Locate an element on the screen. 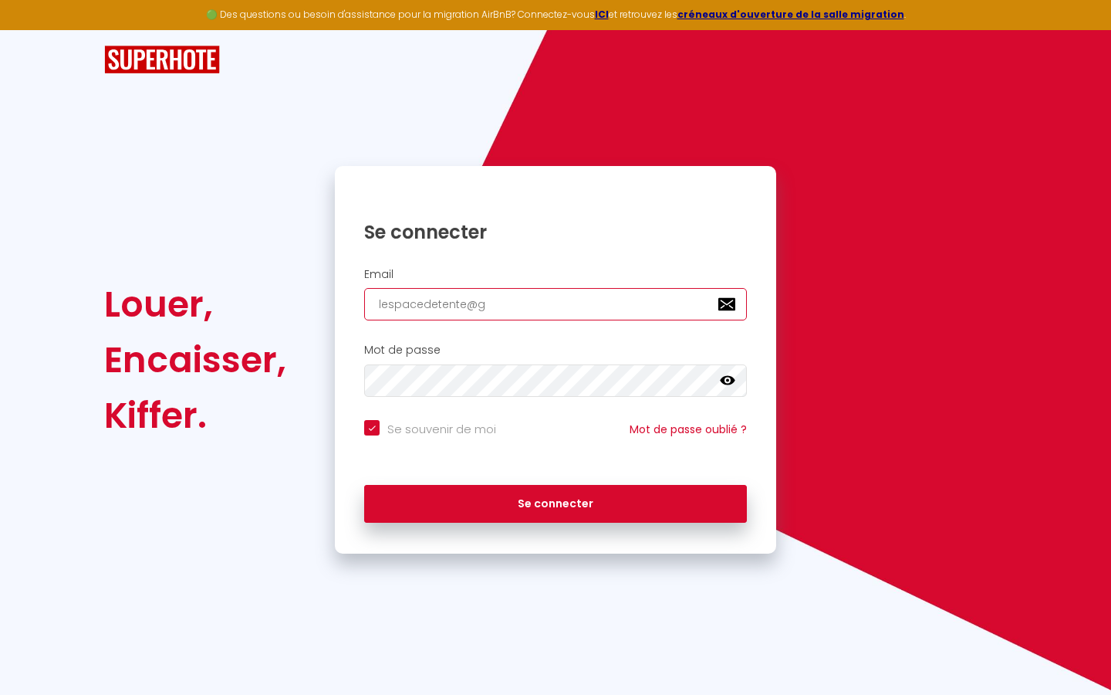 This screenshot has height=695, width=1111. div: Encaisser, is located at coordinates (195, 360).